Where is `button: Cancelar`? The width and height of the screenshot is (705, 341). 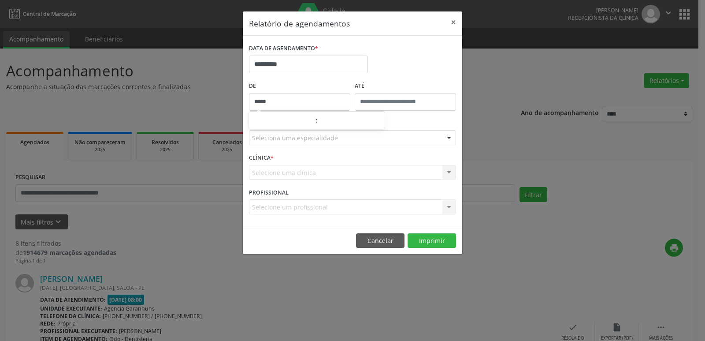
button: Cancelar is located at coordinates (380, 241).